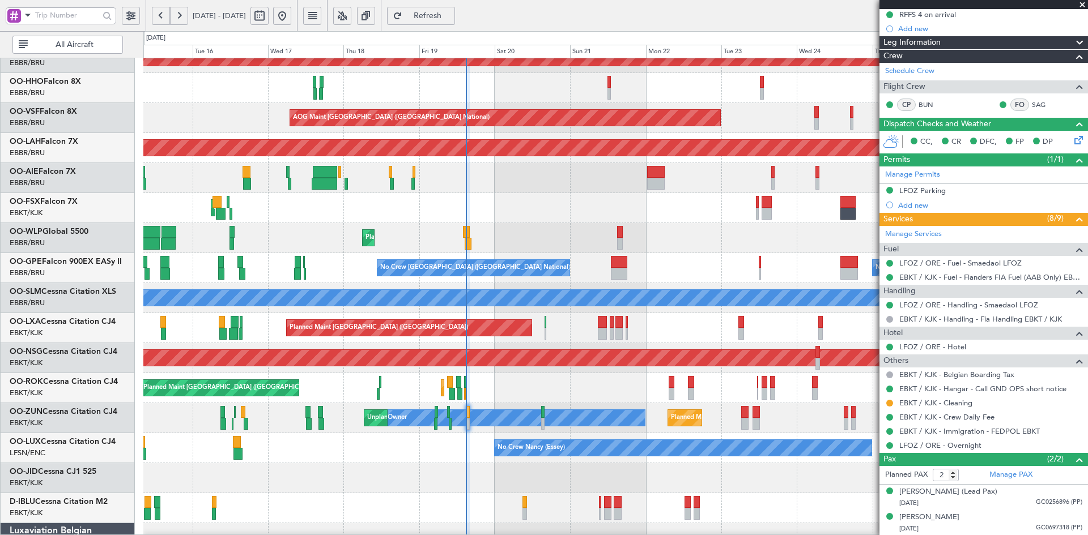 The height and width of the screenshot is (535, 1088). What do you see at coordinates (532, 52) in the screenshot?
I see `div: Sat 20` at bounding box center [532, 52].